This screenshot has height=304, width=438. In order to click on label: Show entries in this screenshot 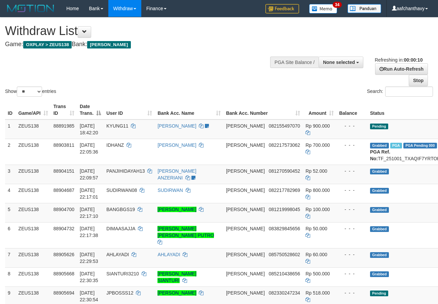, I will do `click(31, 92)`.